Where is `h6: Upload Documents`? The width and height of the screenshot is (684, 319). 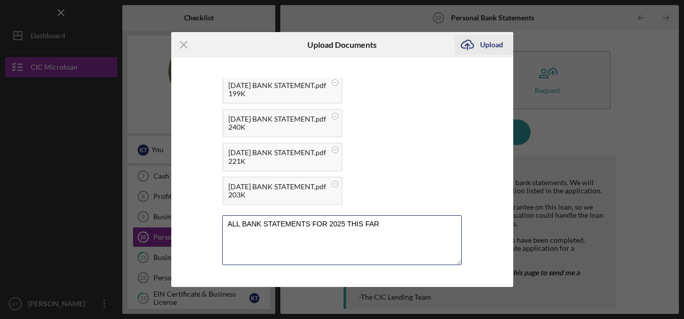
h6: Upload Documents is located at coordinates (342, 45).